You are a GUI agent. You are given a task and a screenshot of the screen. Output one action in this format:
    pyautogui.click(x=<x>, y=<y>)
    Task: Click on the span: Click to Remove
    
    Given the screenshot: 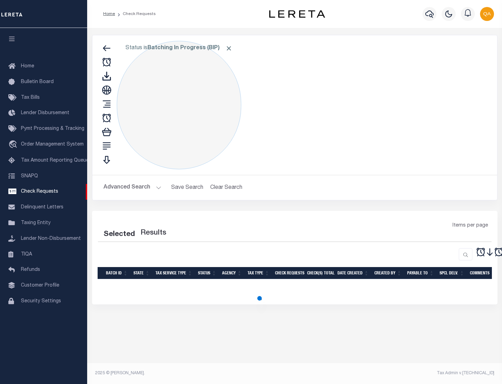 What is the action you would take?
    pyautogui.click(x=229, y=48)
    